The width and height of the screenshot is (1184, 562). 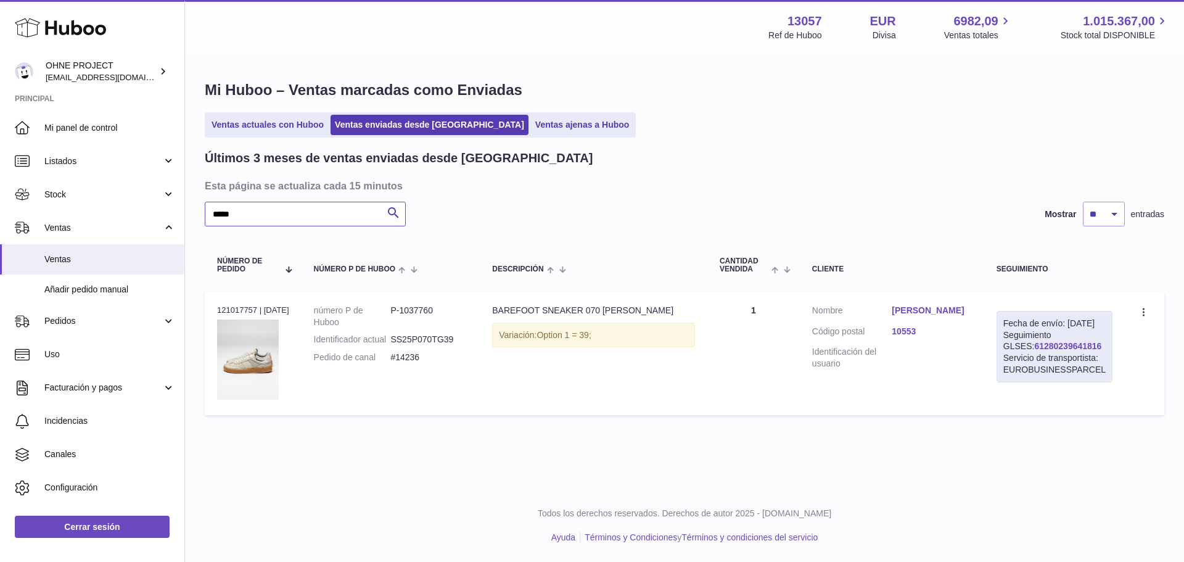 I want to click on div: Seguimiento GLSES:, so click(x=1055, y=347).